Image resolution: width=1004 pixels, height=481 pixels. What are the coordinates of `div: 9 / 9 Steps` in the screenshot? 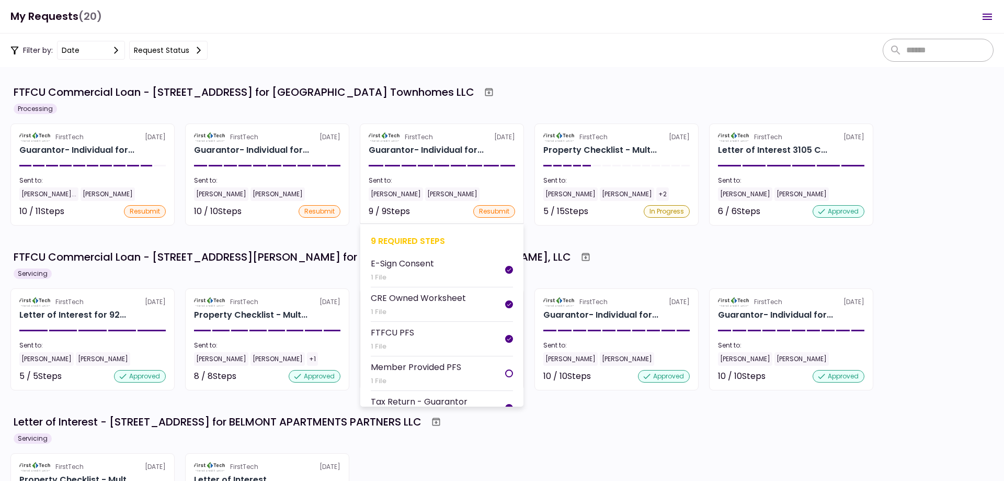 It's located at (389, 211).